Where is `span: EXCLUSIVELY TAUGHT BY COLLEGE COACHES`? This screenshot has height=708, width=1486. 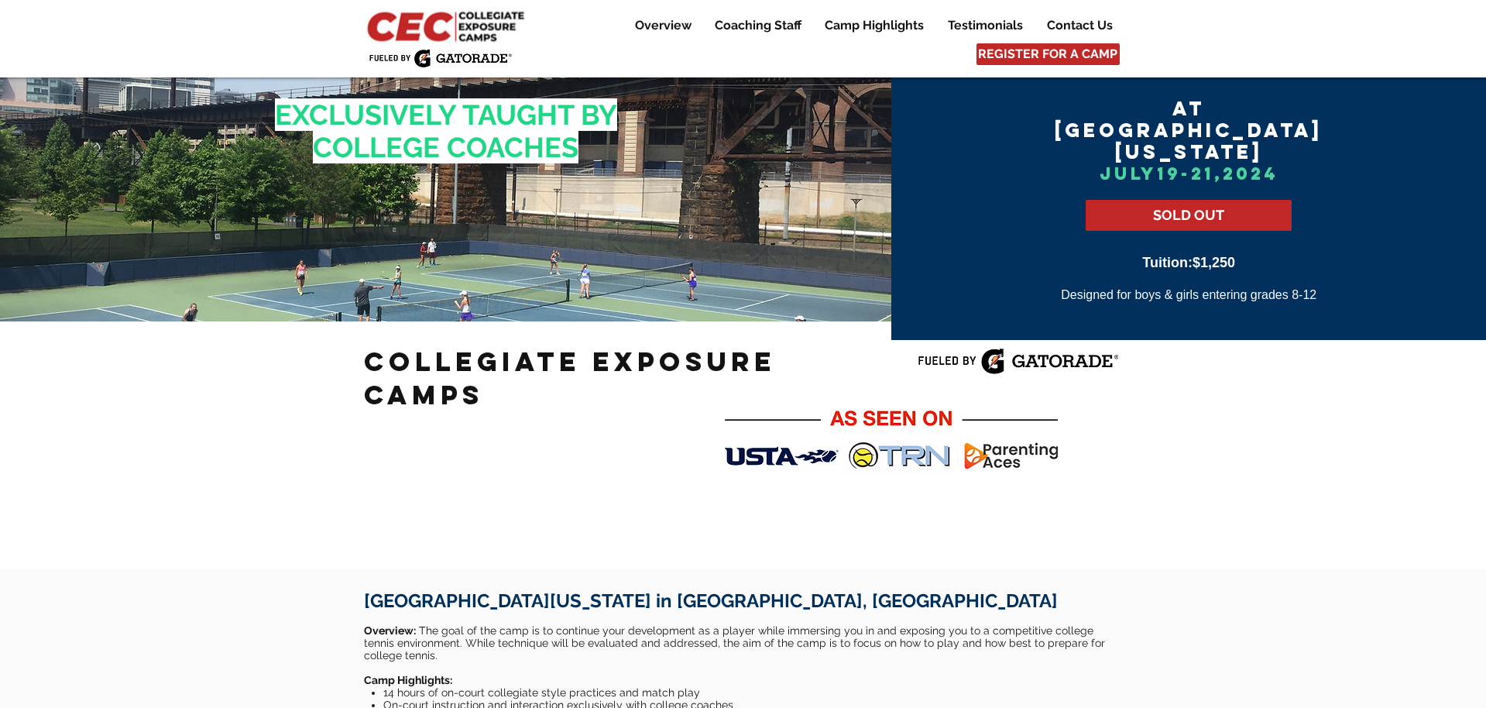 span: EXCLUSIVELY TAUGHT BY COLLEGE COACHES is located at coordinates (446, 131).